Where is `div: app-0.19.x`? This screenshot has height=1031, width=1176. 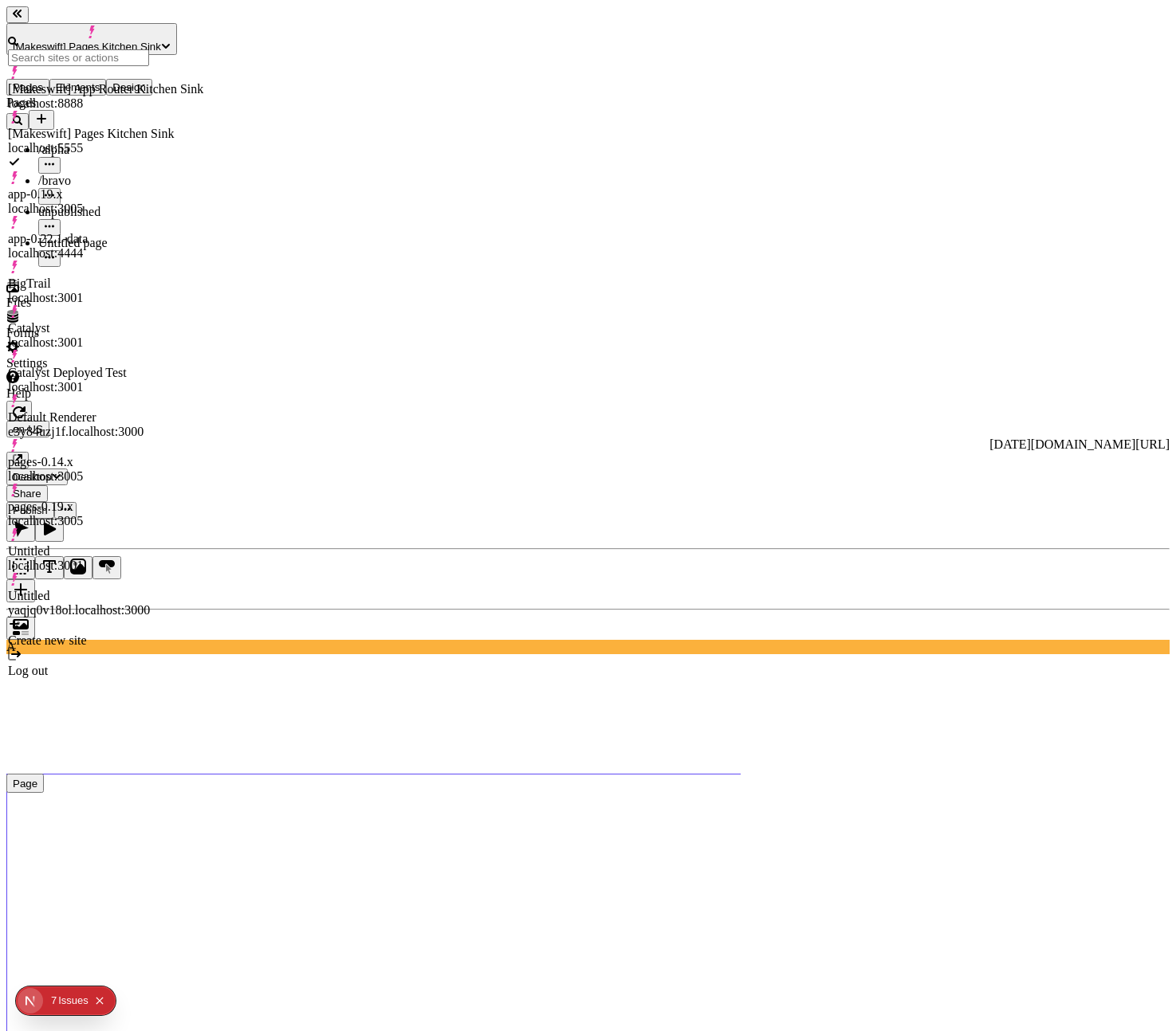
div: app-0.19.x is located at coordinates (105, 194).